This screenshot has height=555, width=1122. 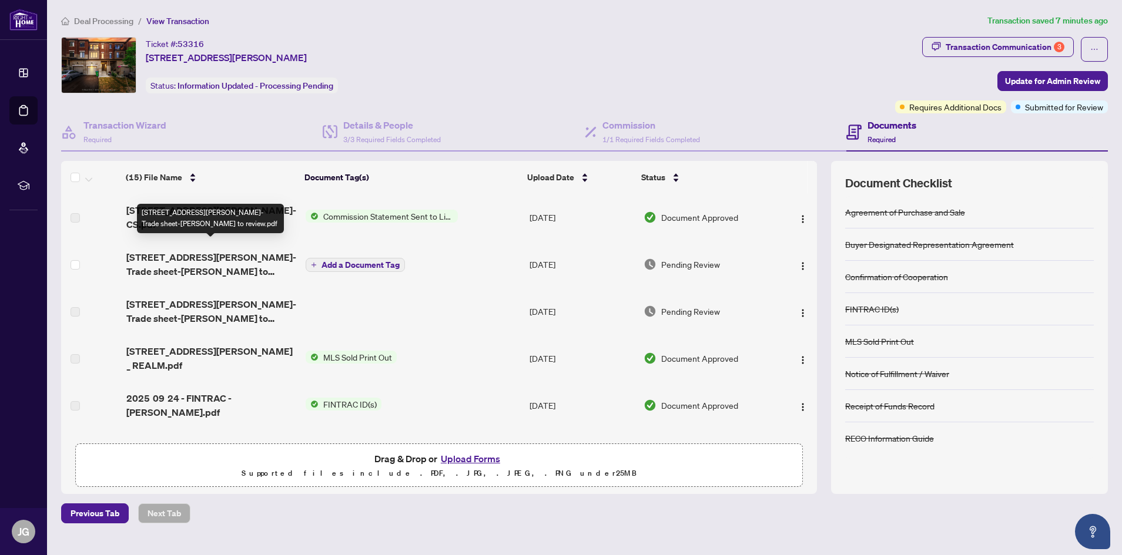 I want to click on span: MLS Sold Print Out, so click(x=357, y=357).